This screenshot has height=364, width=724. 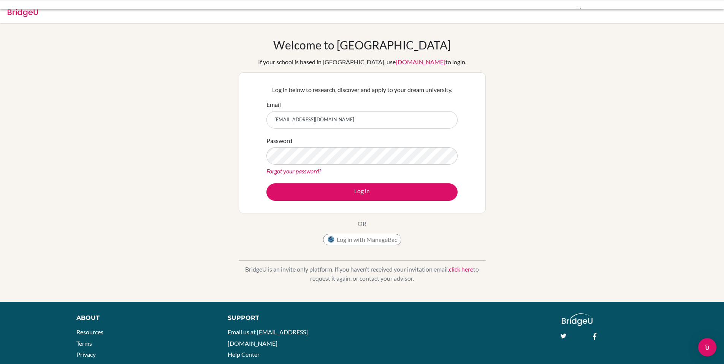 I want to click on a: Privacy, so click(x=86, y=354).